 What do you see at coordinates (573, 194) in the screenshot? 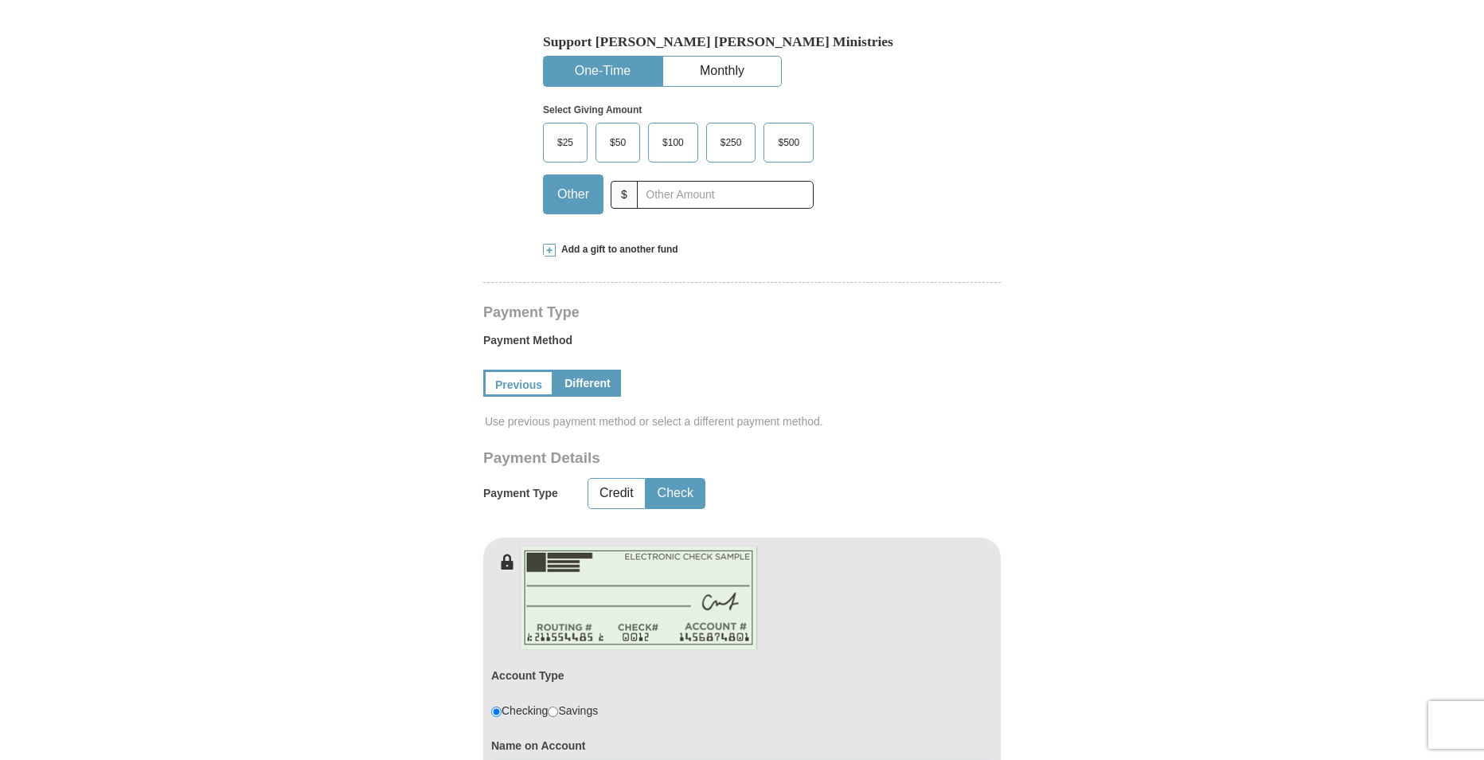
I see `span: Other` at bounding box center [573, 194].